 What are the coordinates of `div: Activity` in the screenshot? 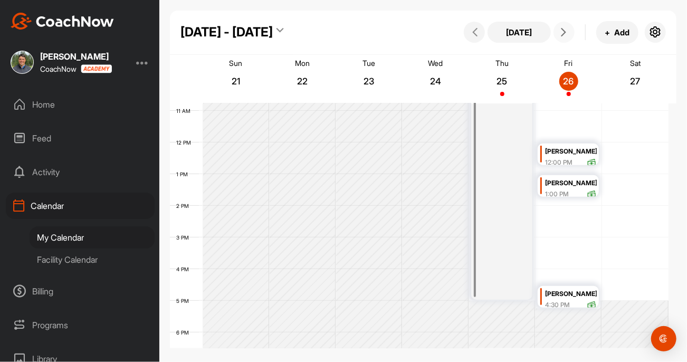 It's located at (80, 172).